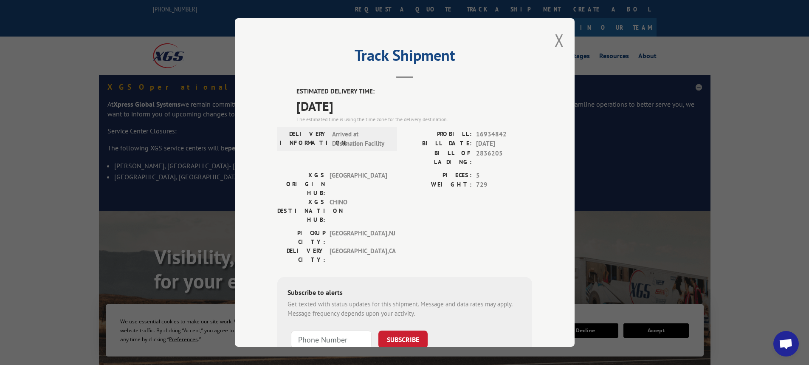 The height and width of the screenshot is (365, 809). What do you see at coordinates (504, 175) in the screenshot?
I see `span: 5` at bounding box center [504, 175].